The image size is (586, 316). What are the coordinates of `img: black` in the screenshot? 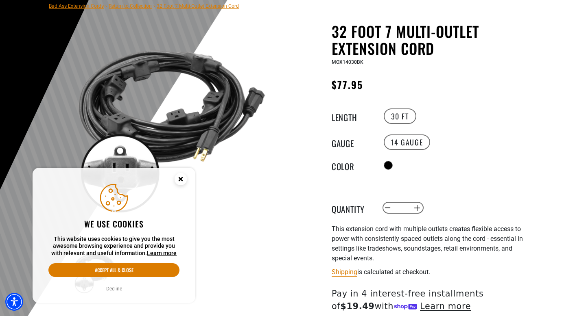 It's located at (171, 122).